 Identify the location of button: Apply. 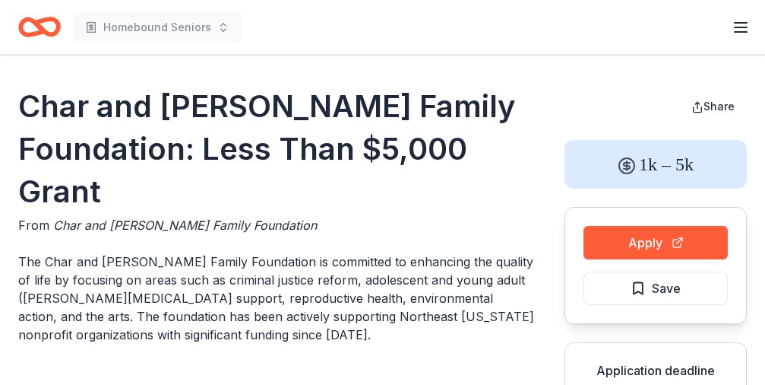
(656, 242).